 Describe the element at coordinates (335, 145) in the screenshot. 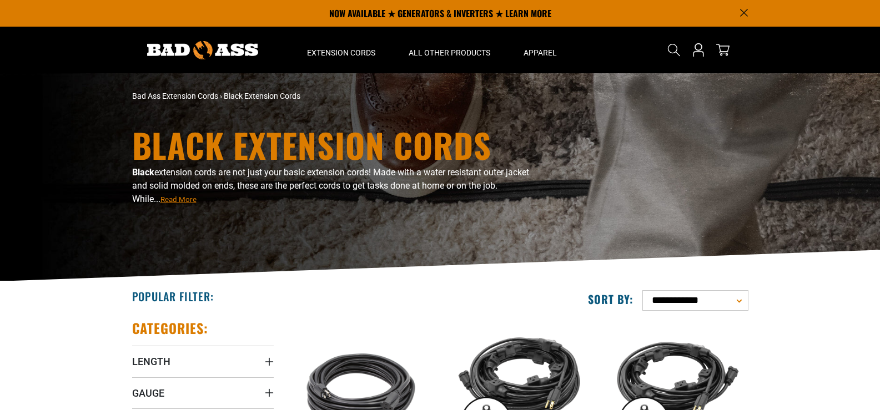

I see `h1: Black Extension Cords` at that location.